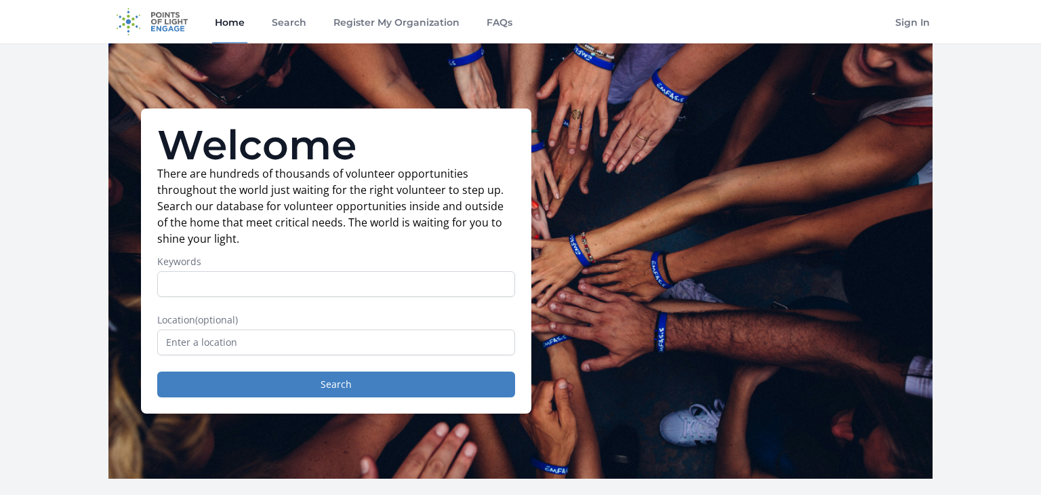 The image size is (1041, 495). I want to click on label: Location, so click(336, 320).